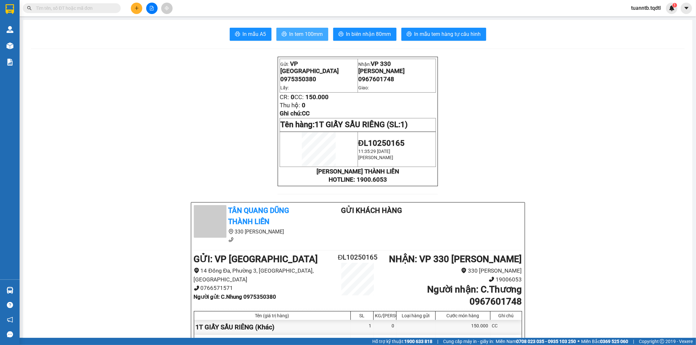 This screenshot has height=345, width=696. Describe the element at coordinates (365, 34) in the screenshot. I see `button: printerIn biên nhận 80mm` at that location.